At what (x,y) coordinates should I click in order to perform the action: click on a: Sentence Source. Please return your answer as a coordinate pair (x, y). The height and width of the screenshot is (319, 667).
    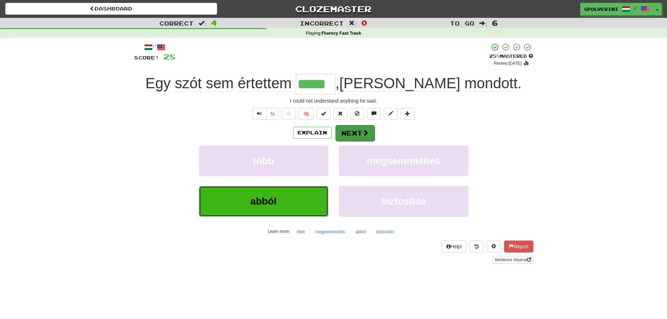
    Looking at the image, I should click on (513, 260).